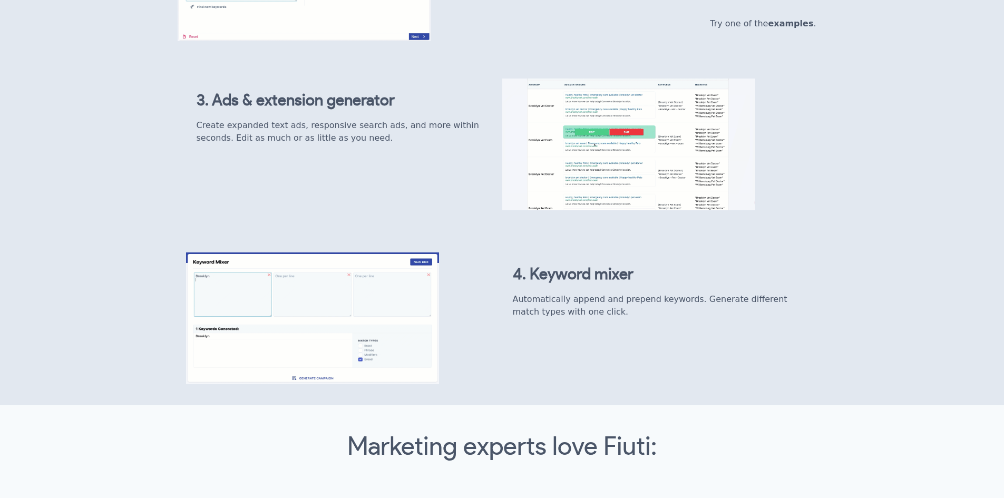  Describe the element at coordinates (660, 306) in the screenshot. I see `p: Automatically append and prepend keywords. Generate different match types with one click.` at that location.